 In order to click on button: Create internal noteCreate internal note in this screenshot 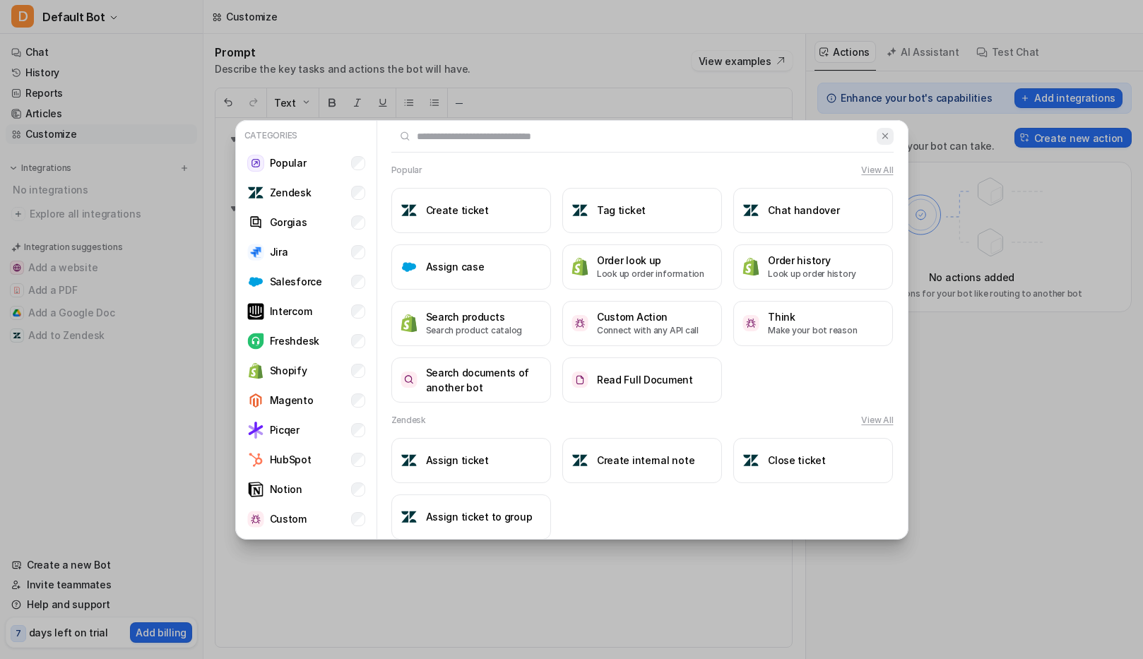, I will do `click(642, 461)`.